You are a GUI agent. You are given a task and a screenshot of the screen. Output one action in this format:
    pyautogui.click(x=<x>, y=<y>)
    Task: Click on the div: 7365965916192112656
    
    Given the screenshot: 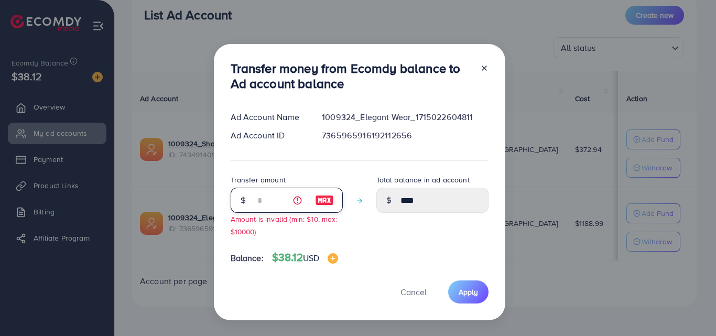 What is the action you would take?
    pyautogui.click(x=405, y=135)
    